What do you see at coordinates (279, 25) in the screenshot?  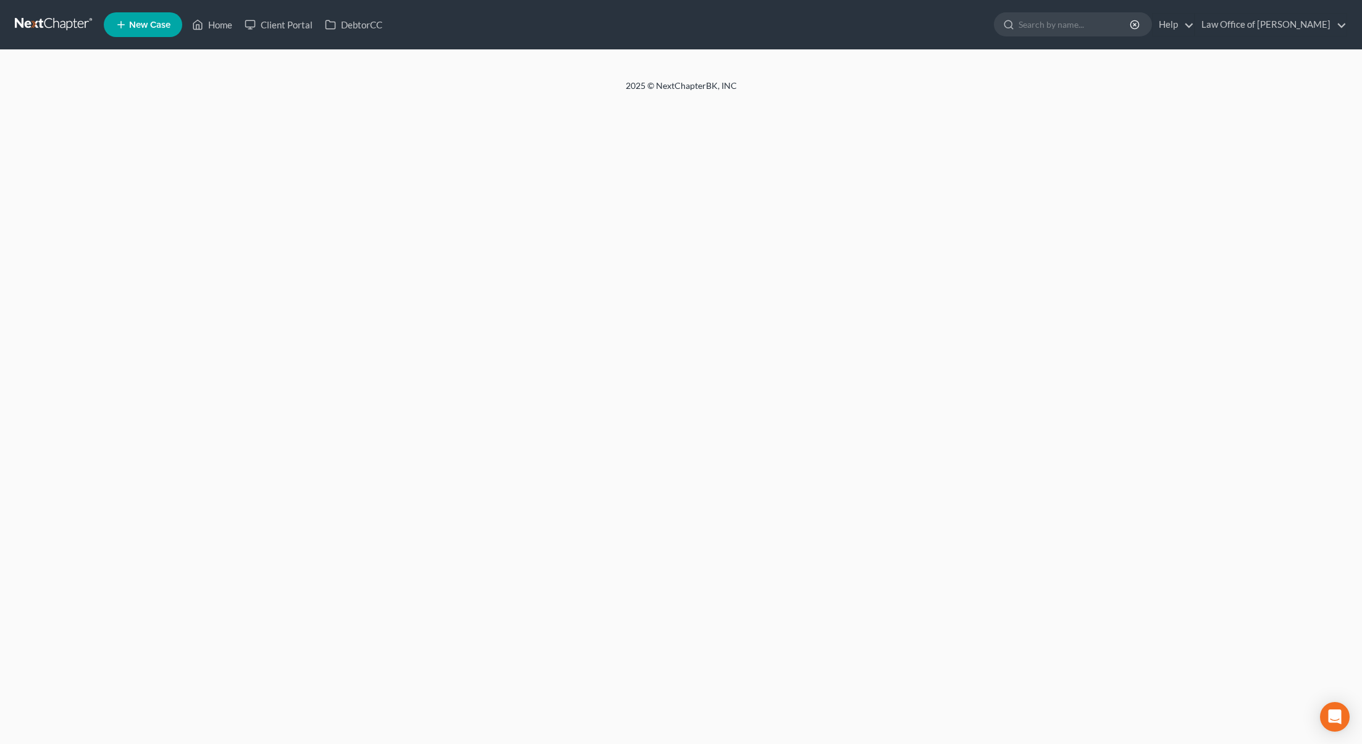 I see `a: Client Portal` at bounding box center [279, 25].